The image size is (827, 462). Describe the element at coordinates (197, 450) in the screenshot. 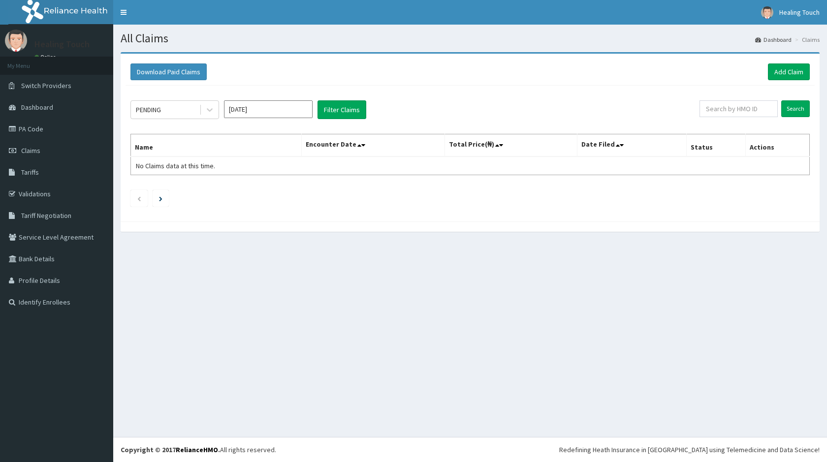

I see `a: RelianceHMO` at that location.